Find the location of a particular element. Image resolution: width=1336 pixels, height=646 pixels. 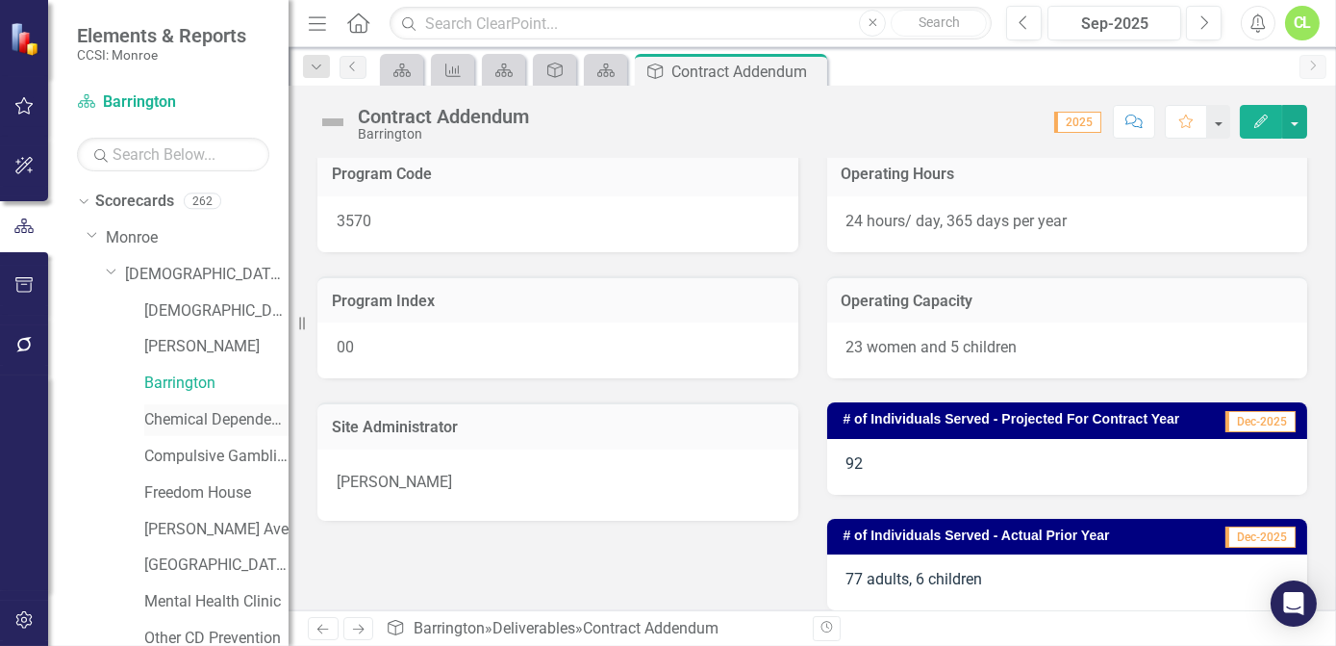

div: Sep-2025 is located at coordinates (1114, 24).